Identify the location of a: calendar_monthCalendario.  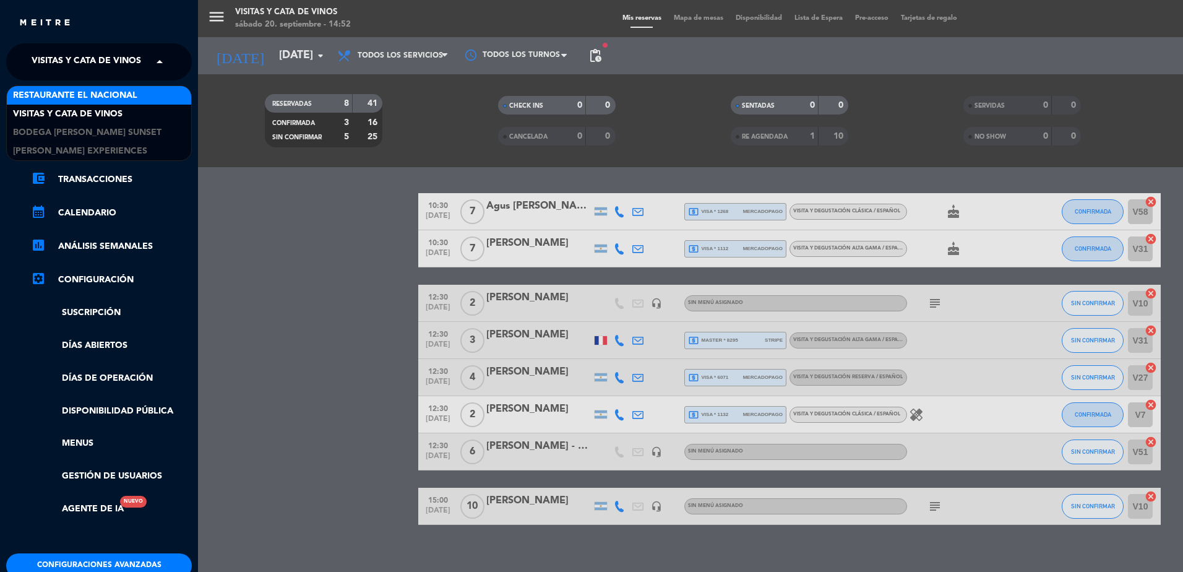
(111, 213).